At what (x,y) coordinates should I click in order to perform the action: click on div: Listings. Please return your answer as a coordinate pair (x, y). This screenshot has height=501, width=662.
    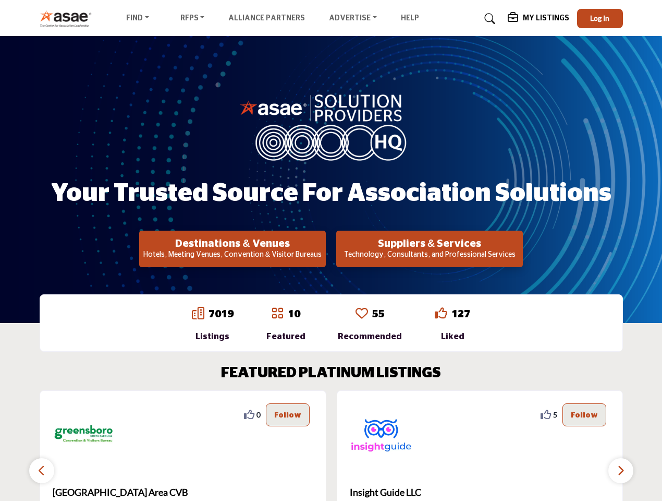
    Looking at the image, I should click on (213, 336).